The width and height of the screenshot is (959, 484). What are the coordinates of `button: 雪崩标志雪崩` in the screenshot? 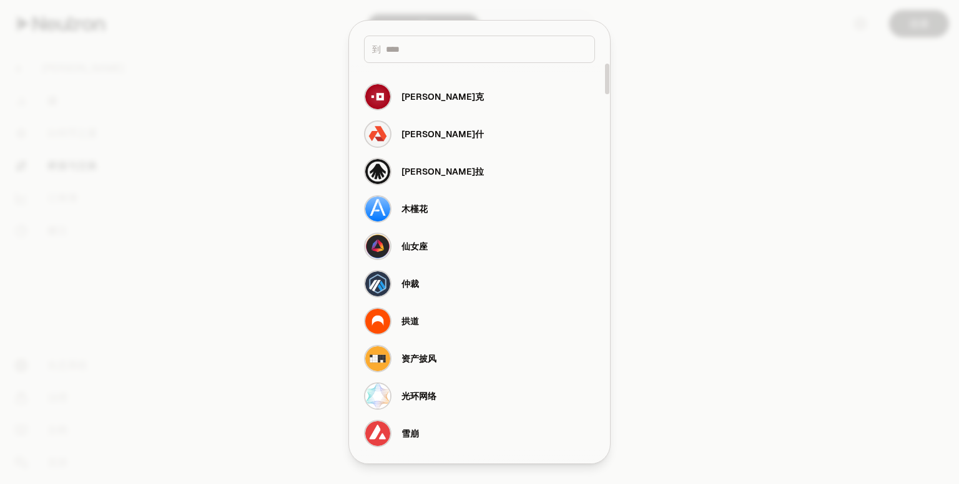 It's located at (479, 434).